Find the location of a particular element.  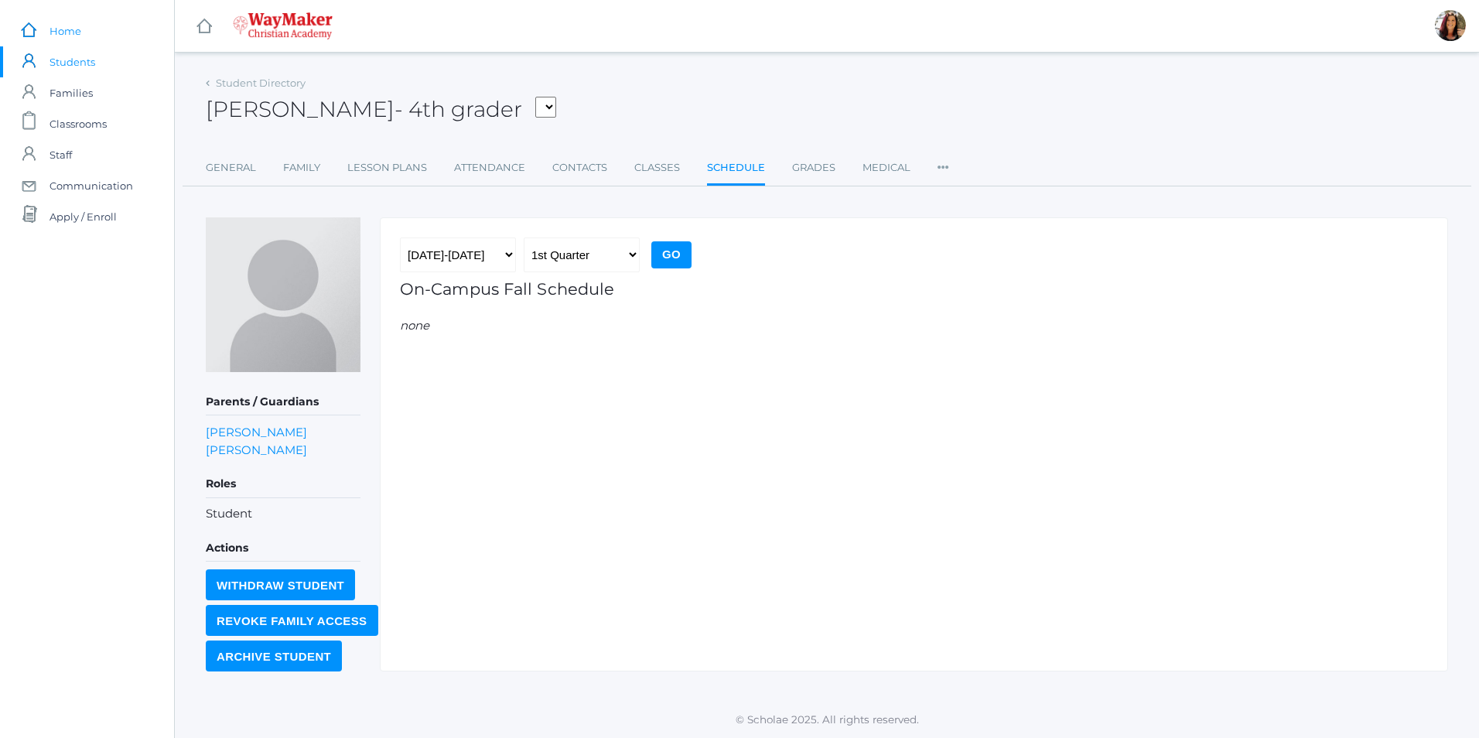

span: Staff is located at coordinates (60, 155).